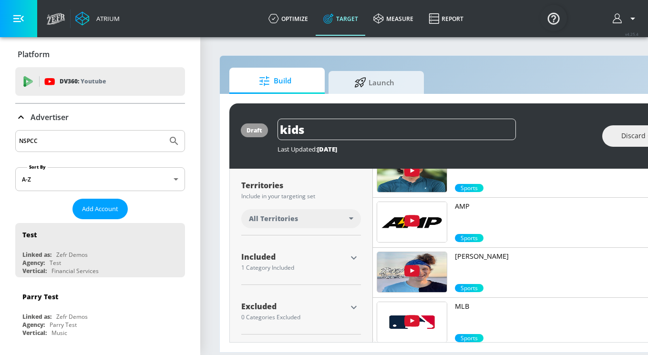 This screenshot has height=355, width=648. I want to click on div: 70.0%, so click(469, 238).